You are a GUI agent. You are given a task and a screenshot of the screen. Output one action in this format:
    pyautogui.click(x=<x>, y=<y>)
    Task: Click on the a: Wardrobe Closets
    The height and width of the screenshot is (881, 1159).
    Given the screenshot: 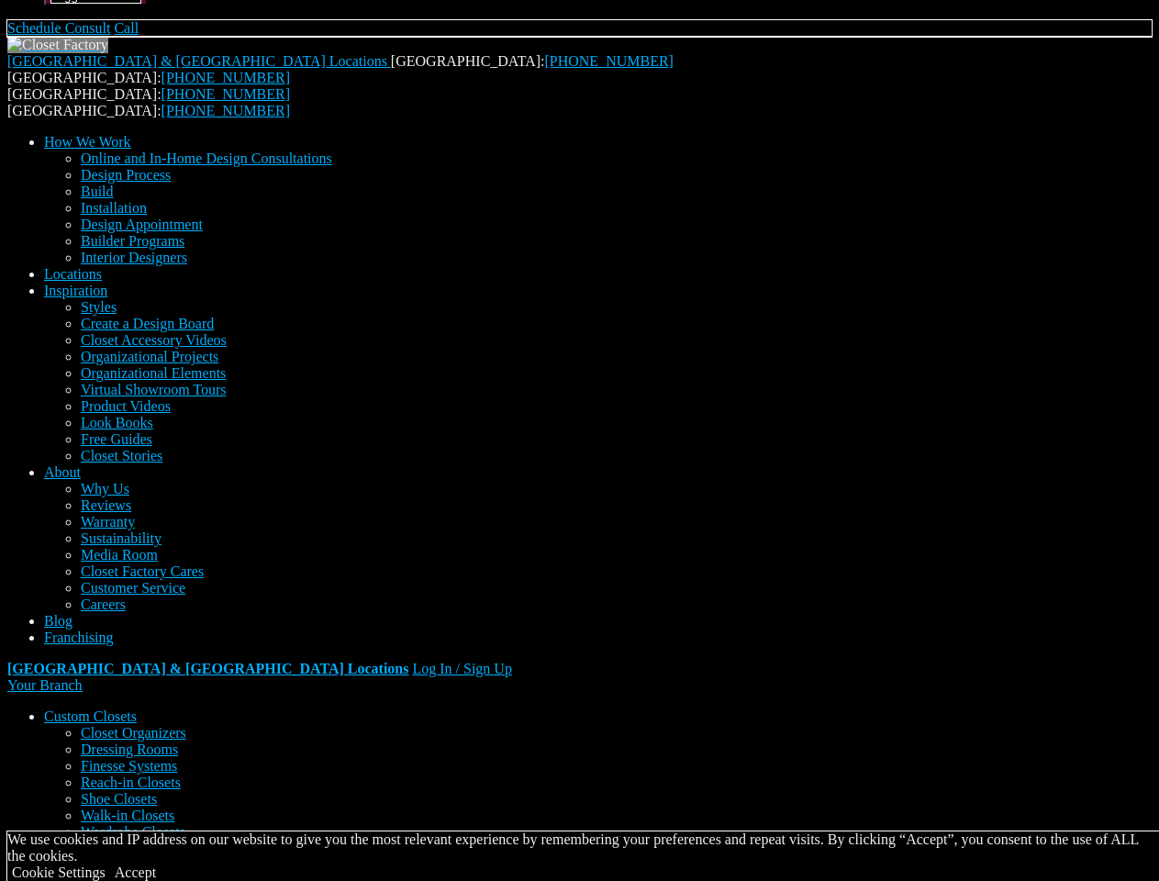 What is the action you would take?
    pyautogui.click(x=133, y=831)
    